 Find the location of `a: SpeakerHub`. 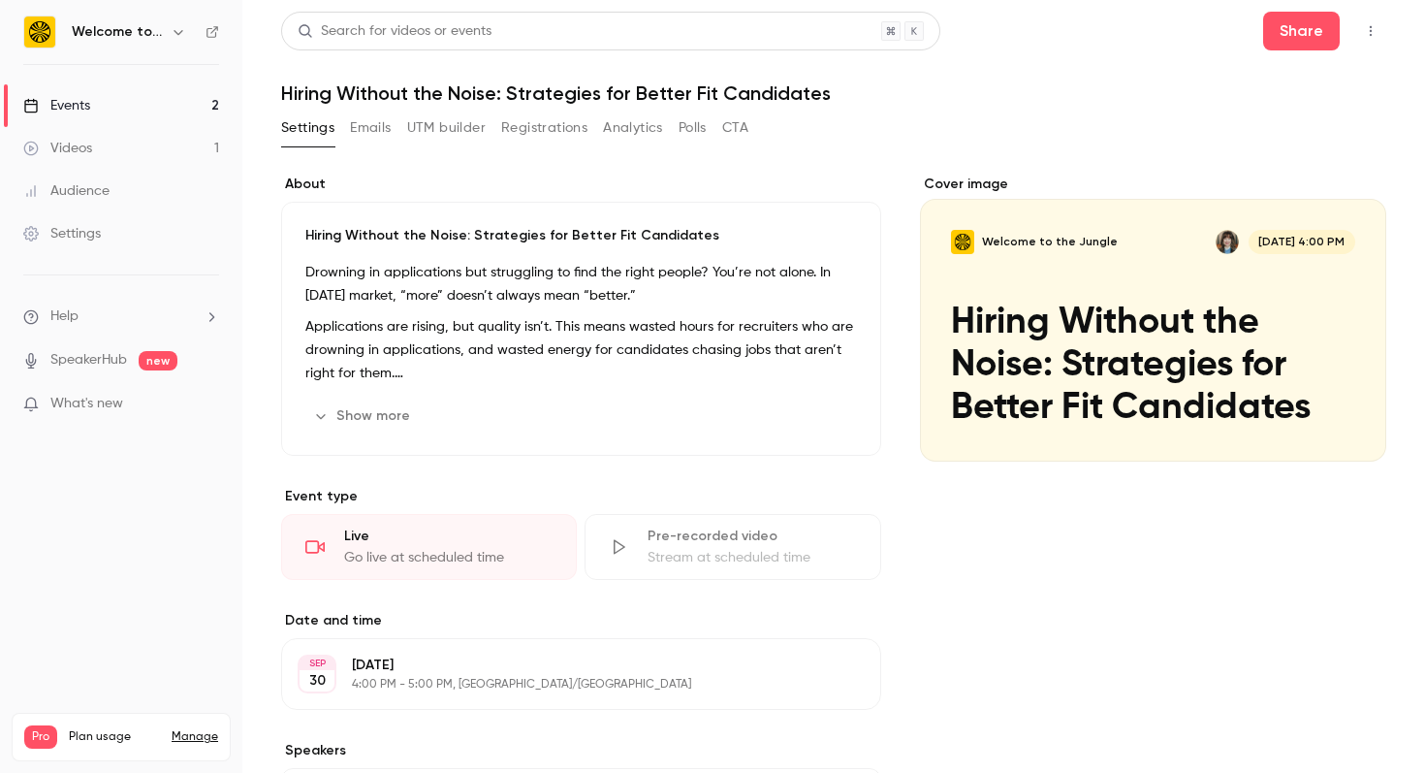

a: SpeakerHub is located at coordinates (88, 360).